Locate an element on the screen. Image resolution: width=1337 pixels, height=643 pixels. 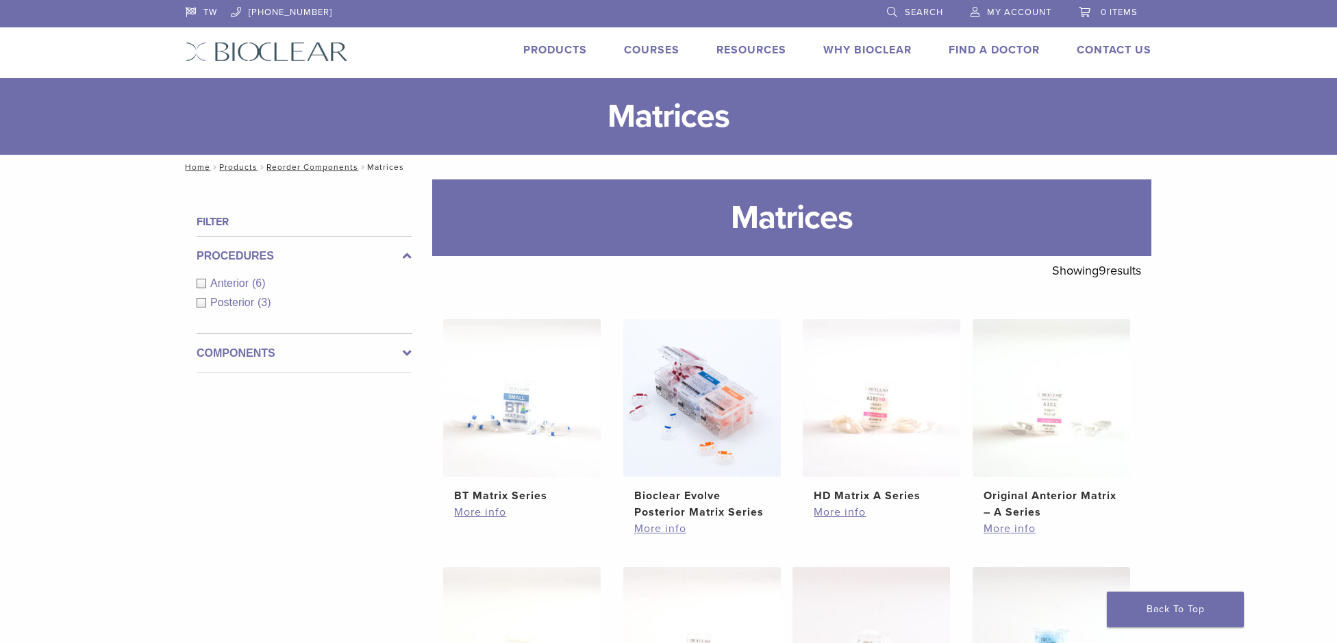
a: Original Anterior Matrix - A SeriesOriginal Anterior Matrix – A Series is located at coordinates (1052, 420).